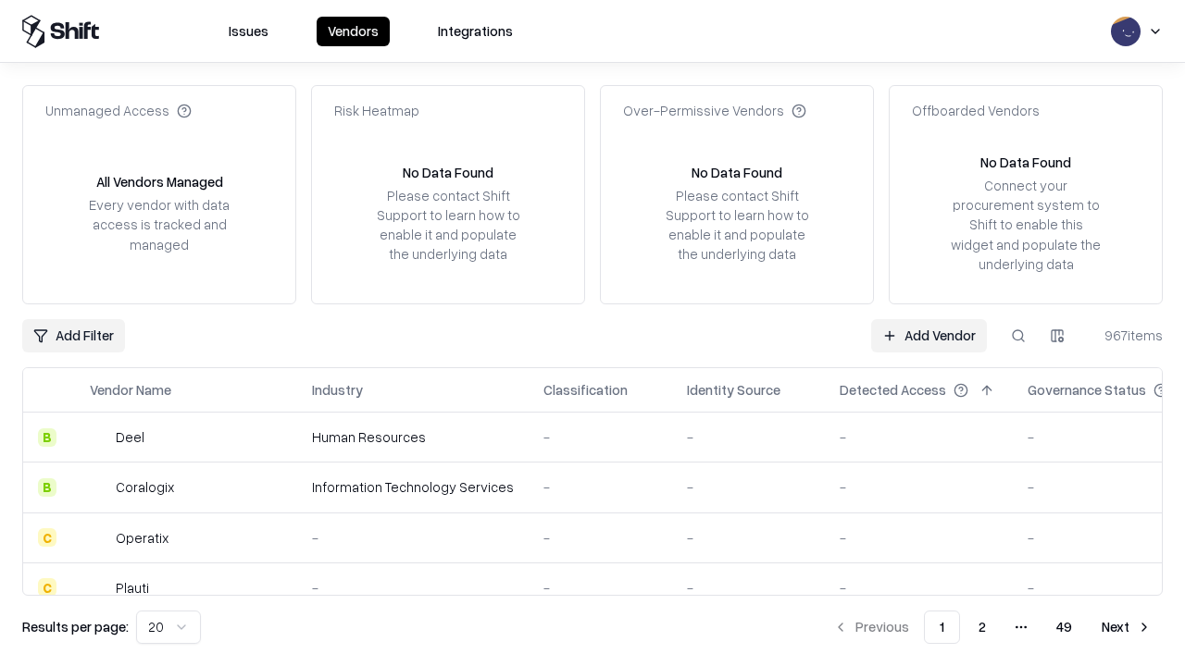  What do you see at coordinates (585, 390) in the screenshot?
I see `div: Classification` at bounding box center [585, 390].